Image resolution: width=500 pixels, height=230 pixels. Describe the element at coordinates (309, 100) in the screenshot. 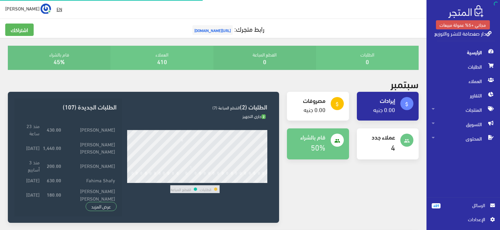

I see `h4: مصروفات` at that location.